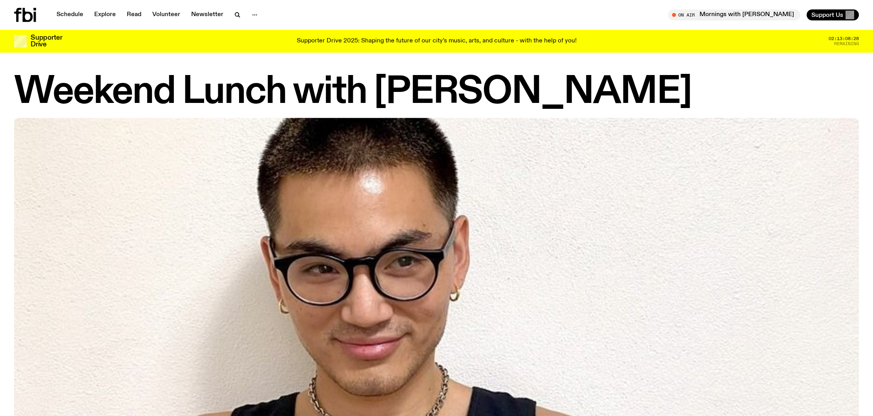 The width and height of the screenshot is (873, 416). I want to click on a: Volunteer, so click(166, 15).